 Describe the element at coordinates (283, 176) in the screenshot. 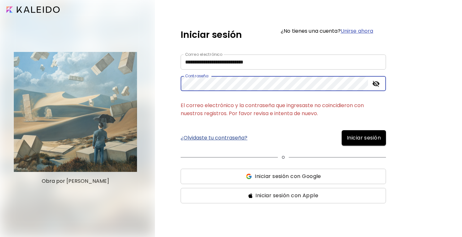

I see `button: ssIniciar sesión con Google` at that location.